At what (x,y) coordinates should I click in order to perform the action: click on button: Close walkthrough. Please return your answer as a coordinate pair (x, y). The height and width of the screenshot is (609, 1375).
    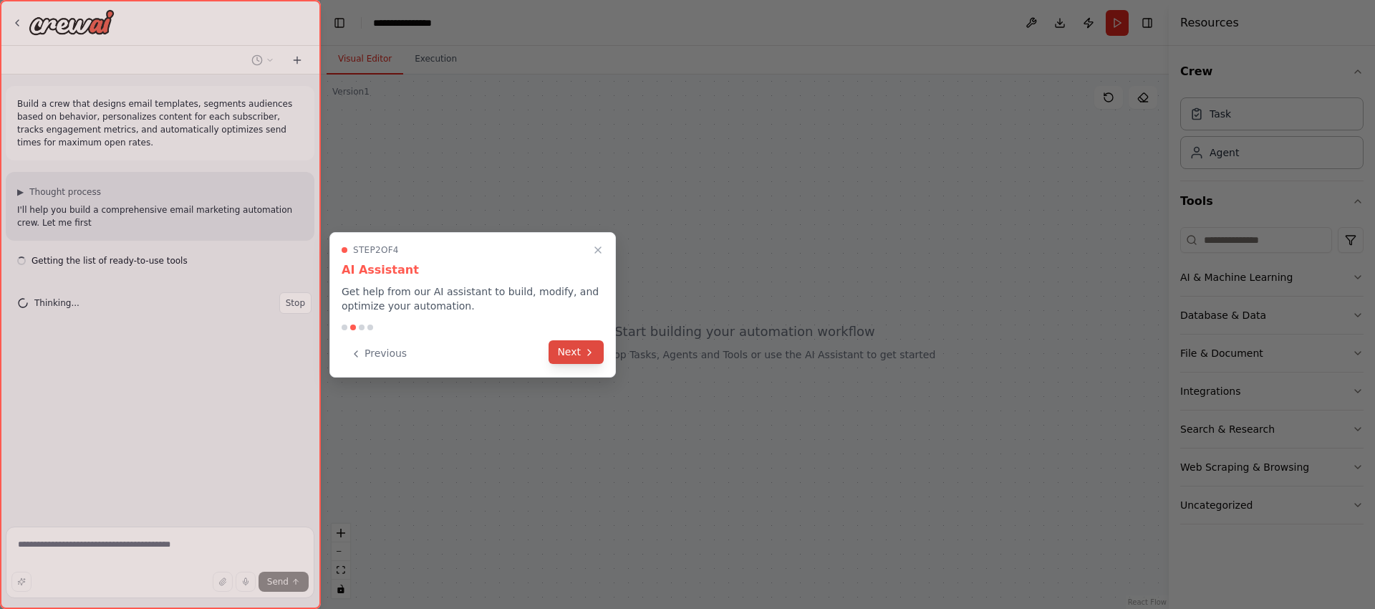
    Looking at the image, I should click on (598, 250).